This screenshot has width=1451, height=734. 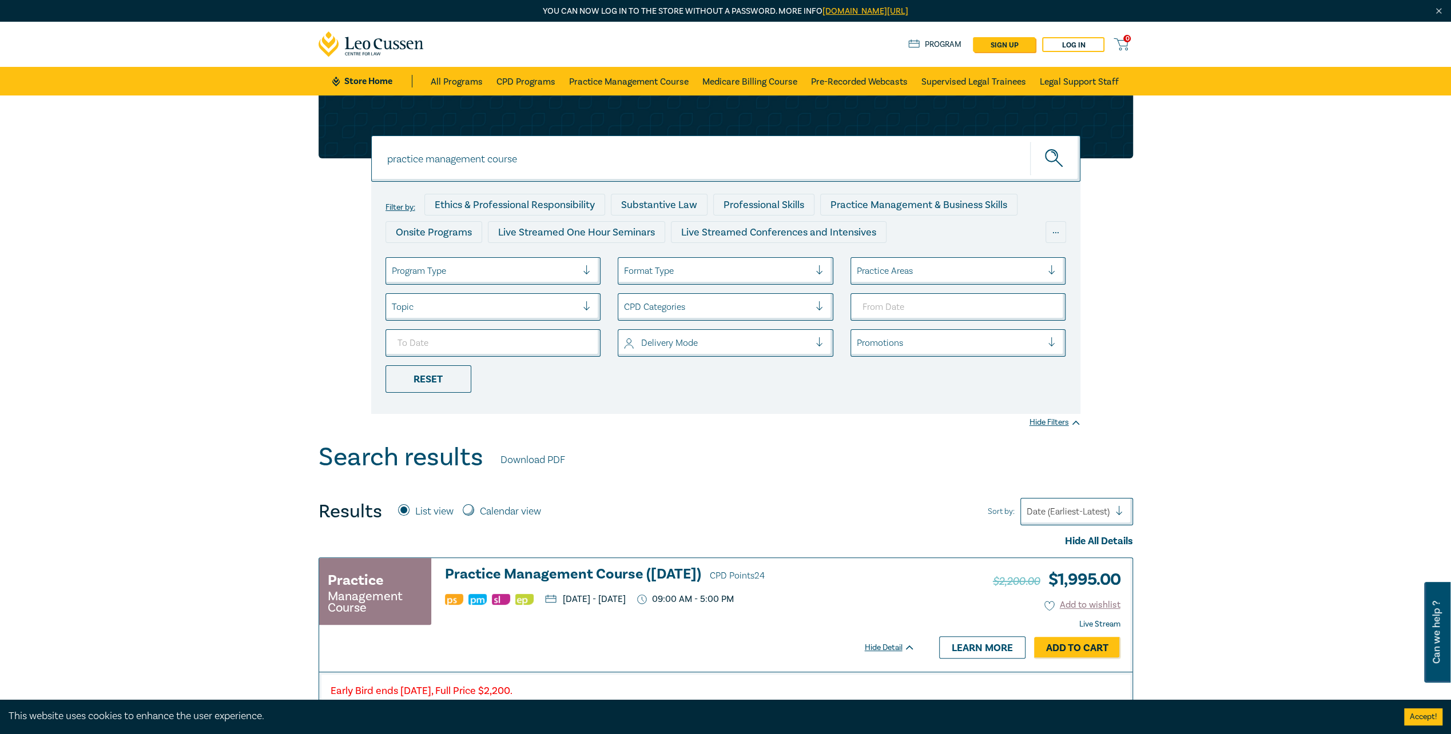 I want to click on div: Professional Skills, so click(x=764, y=205).